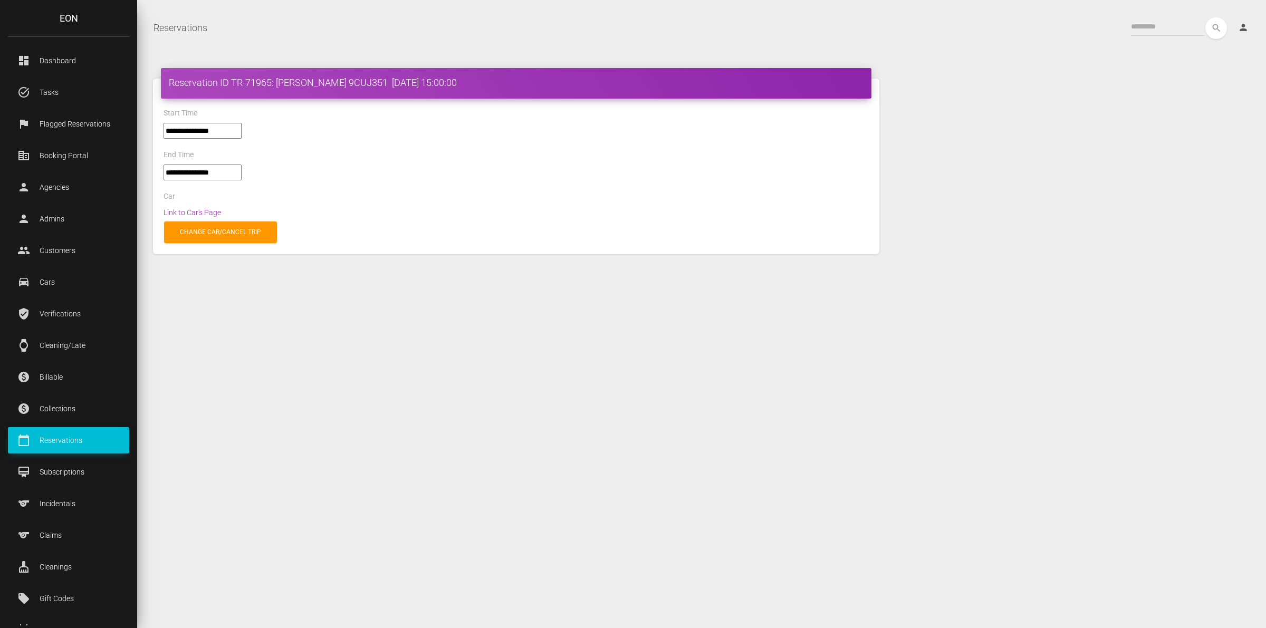  What do you see at coordinates (69, 282) in the screenshot?
I see `p: Cars` at bounding box center [69, 282].